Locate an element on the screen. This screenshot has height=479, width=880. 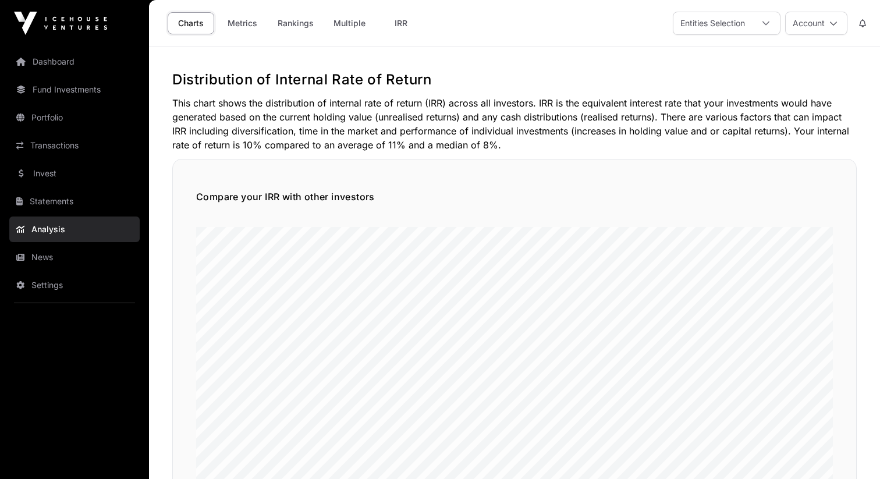
h2: Distribution of Internal Rate of Return is located at coordinates (515, 80).